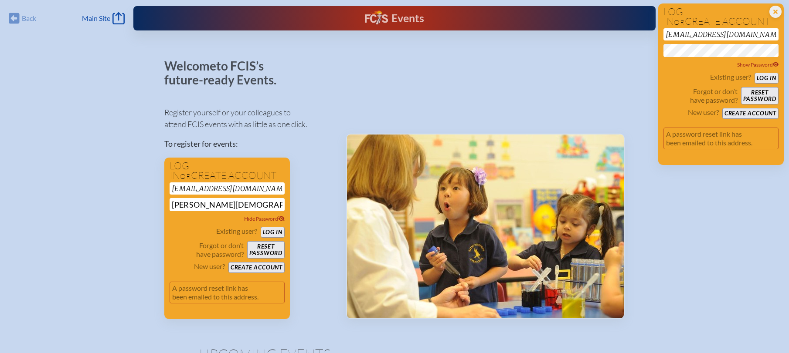 This screenshot has height=353, width=789. I want to click on img: Events, so click(485, 227).